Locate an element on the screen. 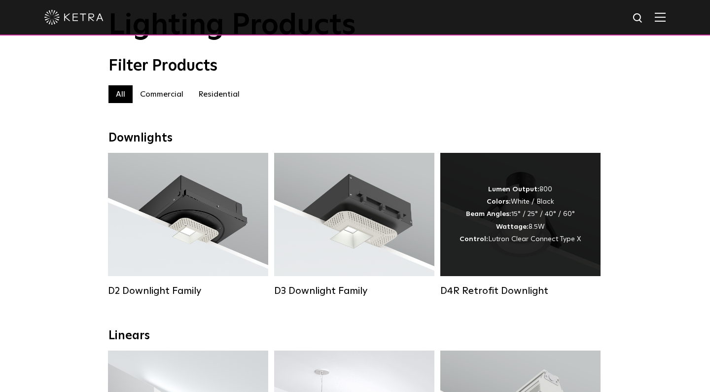  label: Commercial is located at coordinates (162, 94).